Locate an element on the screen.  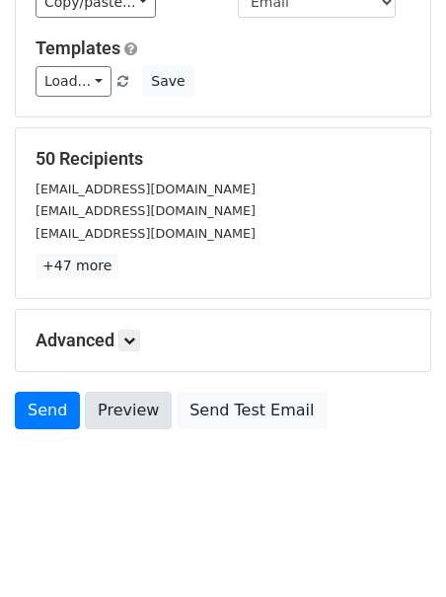
a: Load... is located at coordinates (73, 81).